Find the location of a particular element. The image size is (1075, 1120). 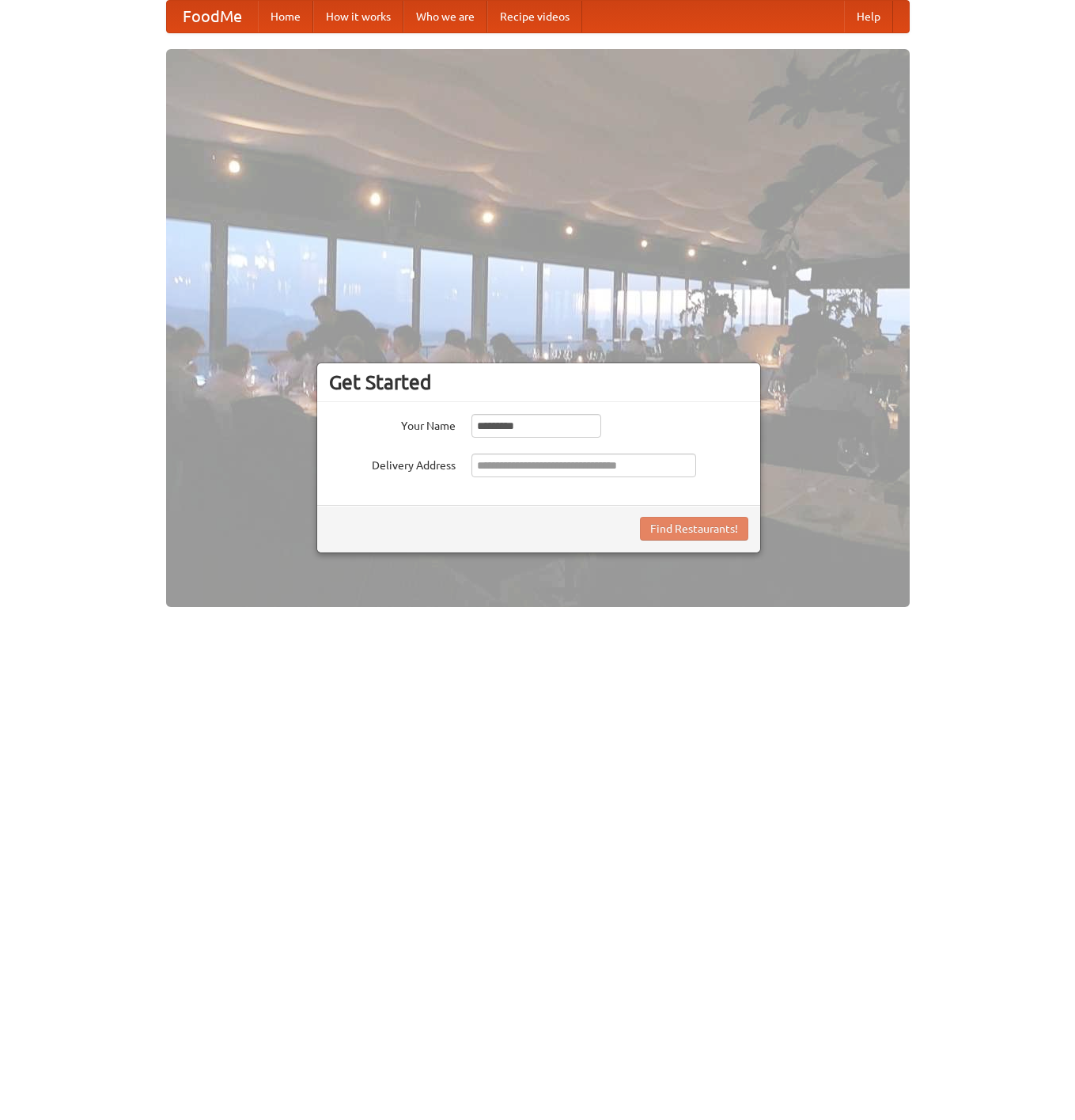

a: Help is located at coordinates (869, 17).